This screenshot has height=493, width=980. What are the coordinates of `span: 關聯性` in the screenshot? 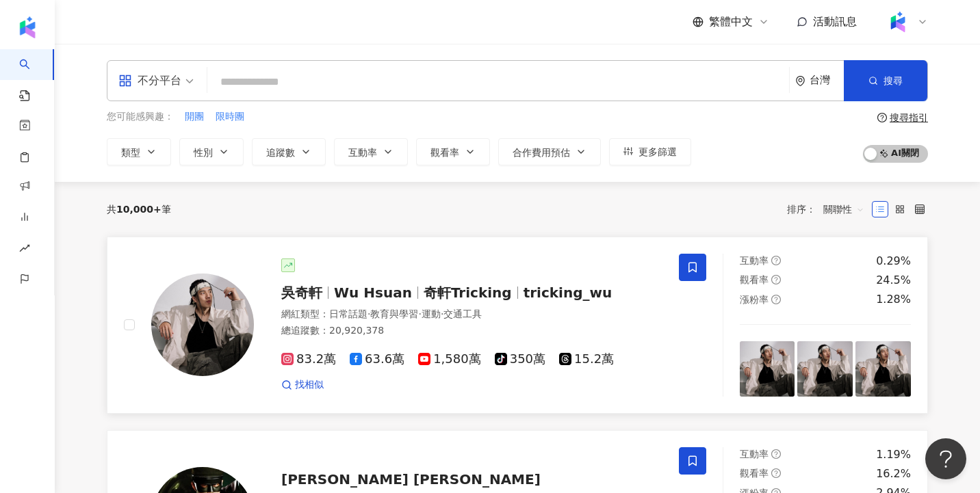 It's located at (844, 209).